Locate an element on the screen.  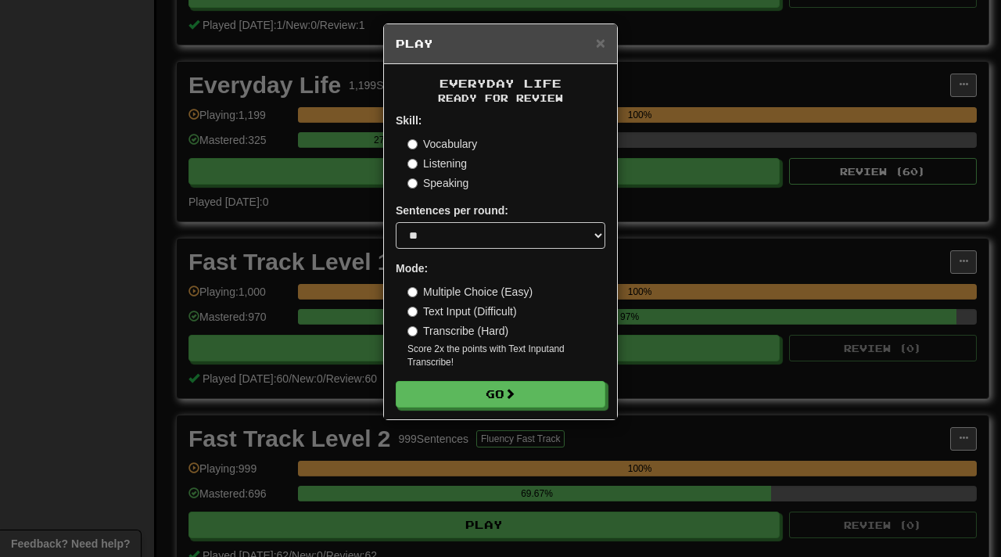
label: Vocabulary is located at coordinates (442, 144).